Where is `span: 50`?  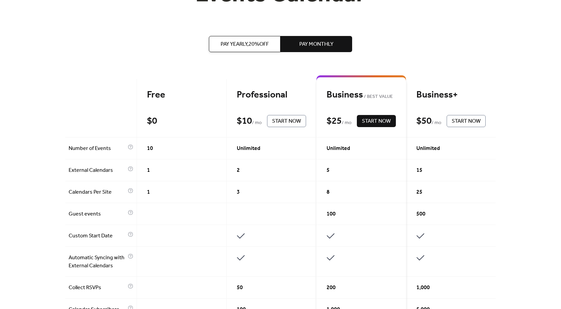
span: 50 is located at coordinates (240, 288).